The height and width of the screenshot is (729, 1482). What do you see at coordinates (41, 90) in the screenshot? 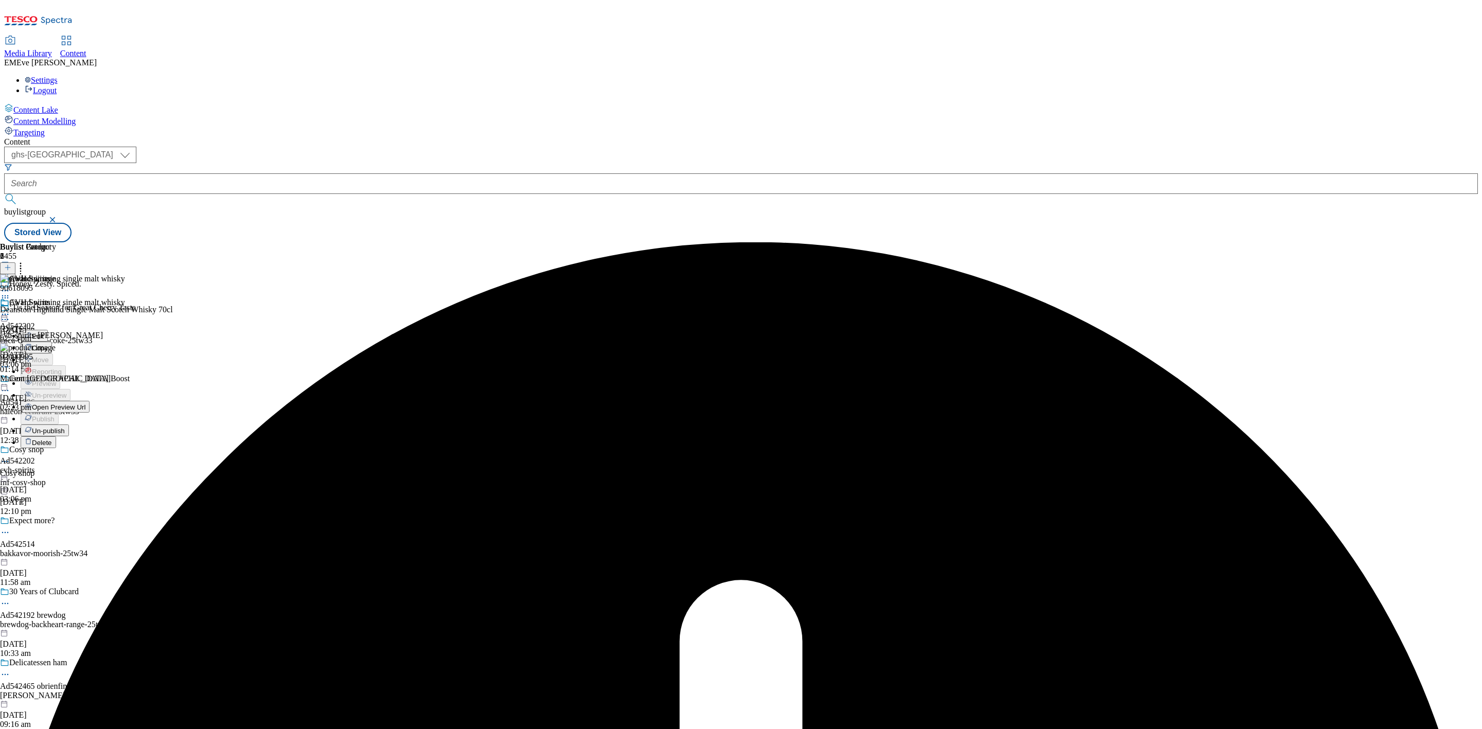
I see `a: Logout` at bounding box center [41, 90].